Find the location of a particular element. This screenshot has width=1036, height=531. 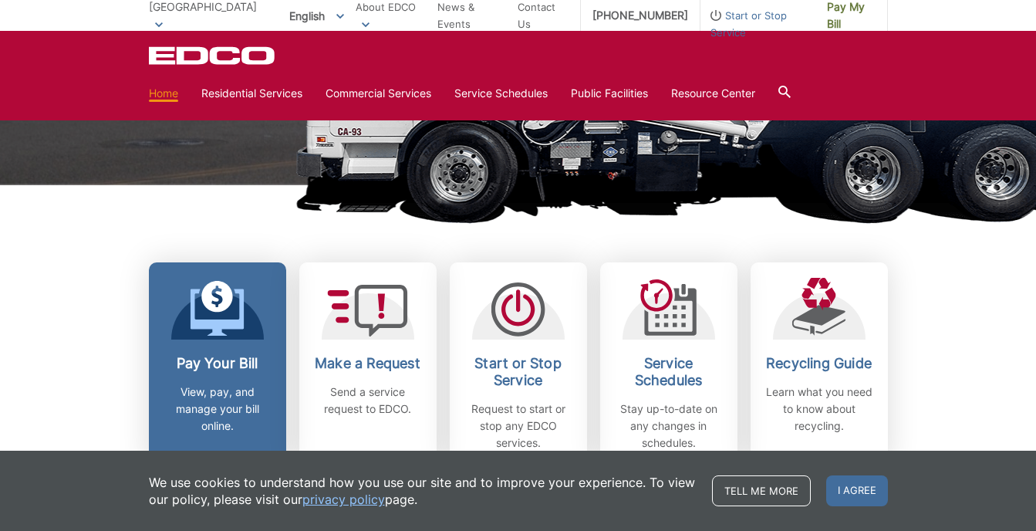

a: Public Facilities is located at coordinates (610, 93).